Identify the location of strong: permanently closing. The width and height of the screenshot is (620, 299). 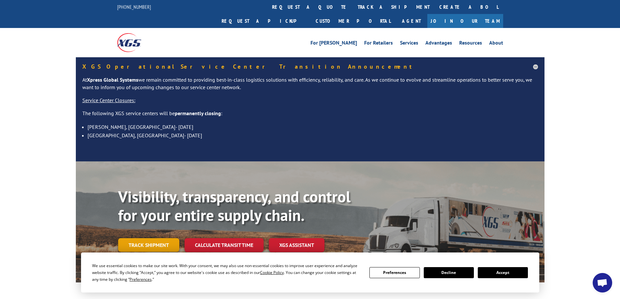
(198, 113).